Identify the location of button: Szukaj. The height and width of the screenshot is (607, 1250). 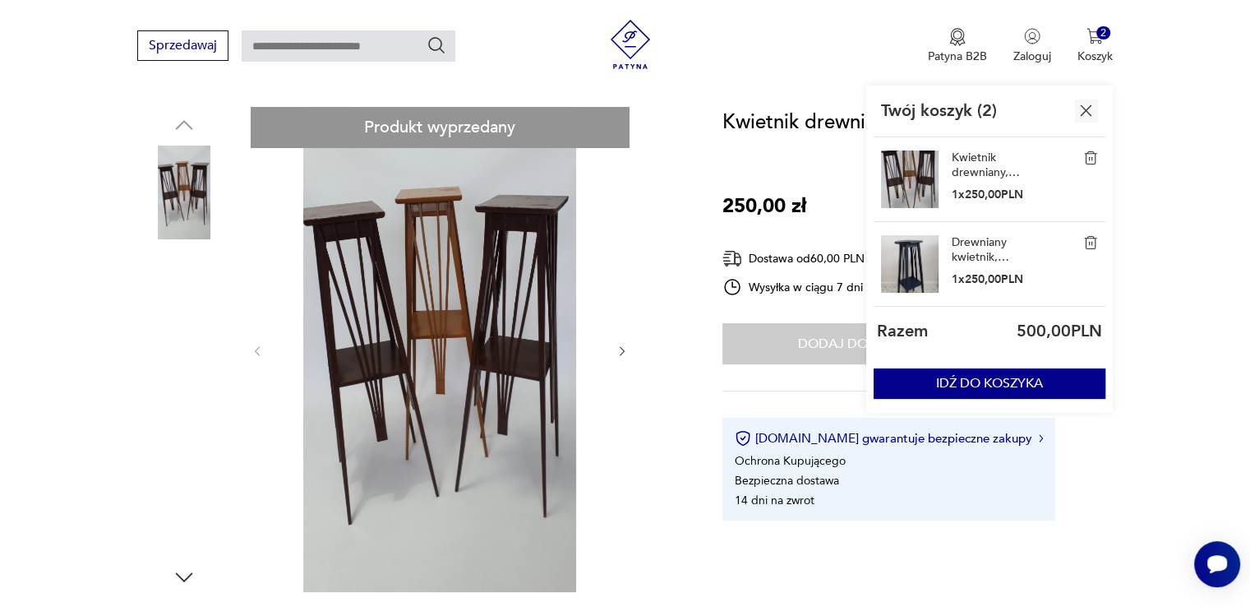
(436, 45).